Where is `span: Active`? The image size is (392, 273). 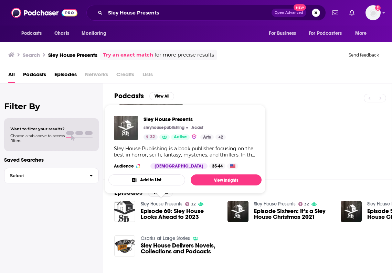 span: Active is located at coordinates (180, 137).